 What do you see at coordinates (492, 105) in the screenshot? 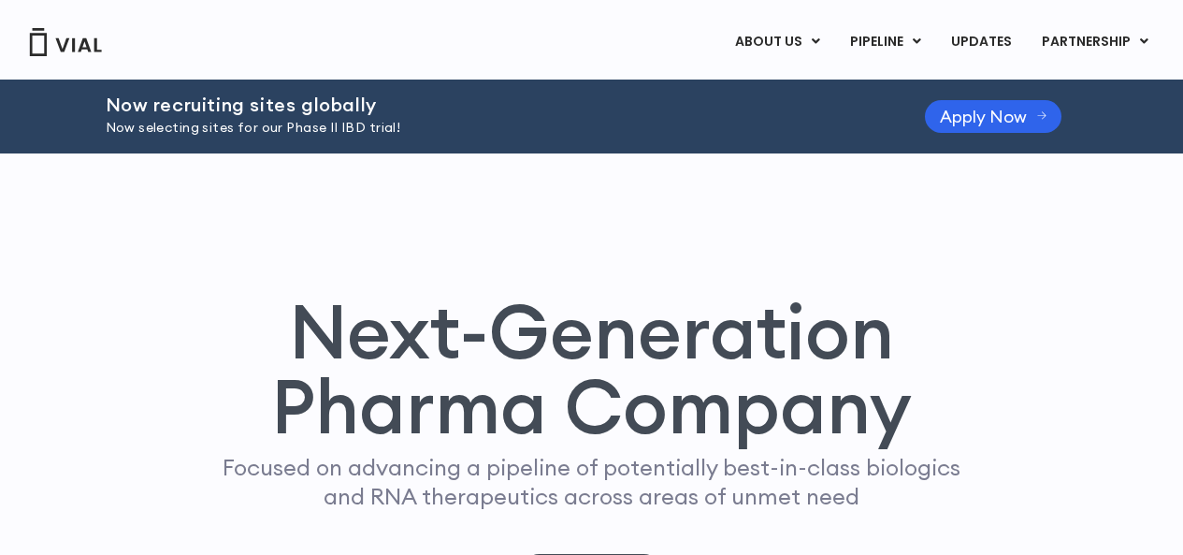
I see `h2: Now recruiting sites globally` at bounding box center [492, 105].